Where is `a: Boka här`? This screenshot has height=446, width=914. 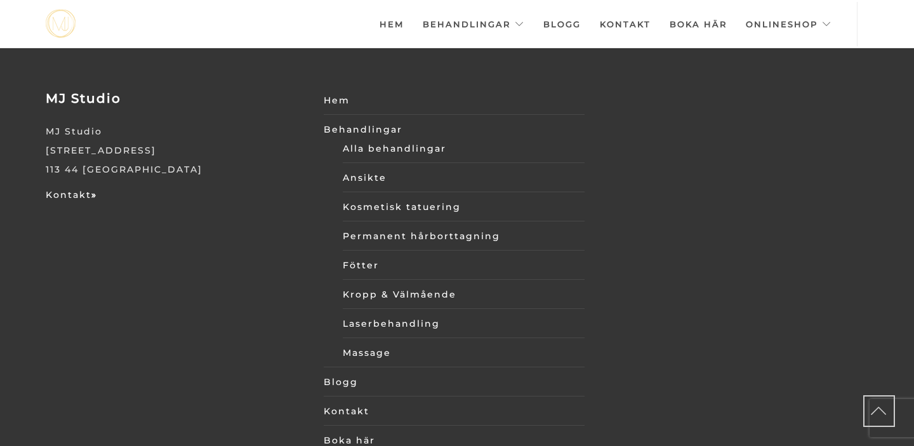
a: Boka här is located at coordinates (698, 24).